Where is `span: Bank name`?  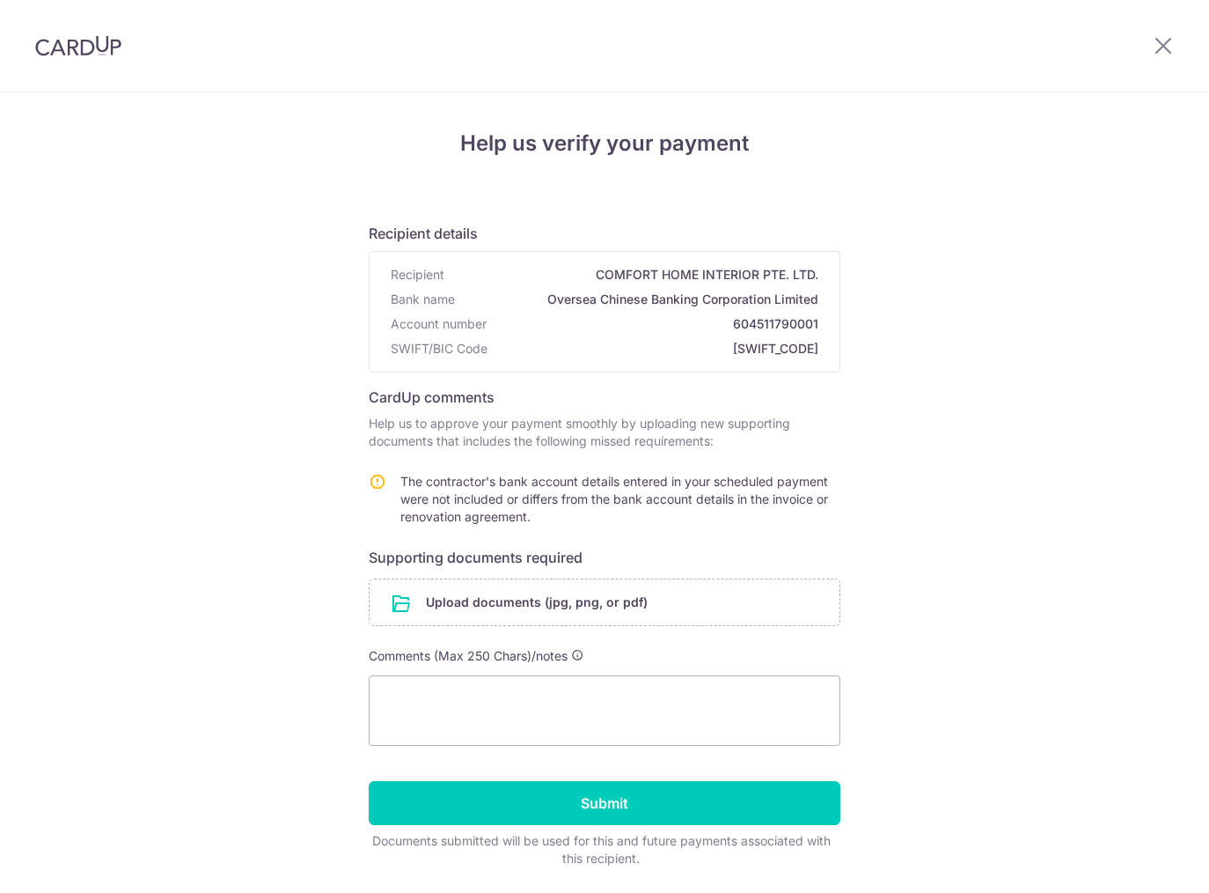
span: Bank name is located at coordinates (423, 299).